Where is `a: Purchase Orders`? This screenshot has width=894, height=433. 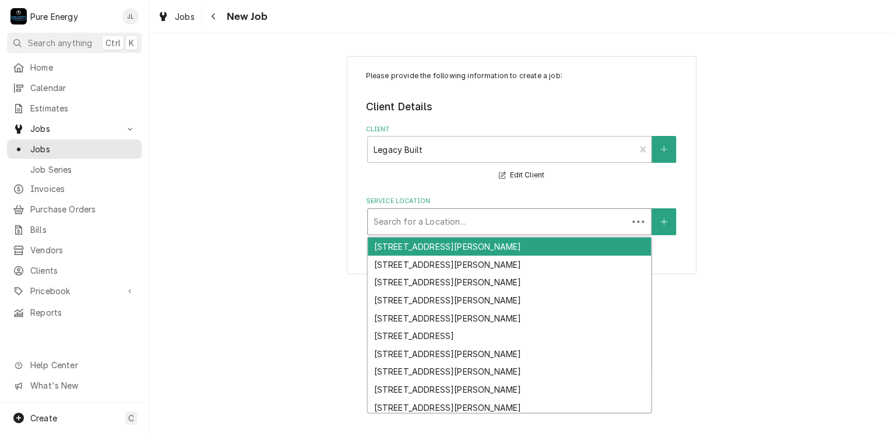 a: Purchase Orders is located at coordinates (74, 209).